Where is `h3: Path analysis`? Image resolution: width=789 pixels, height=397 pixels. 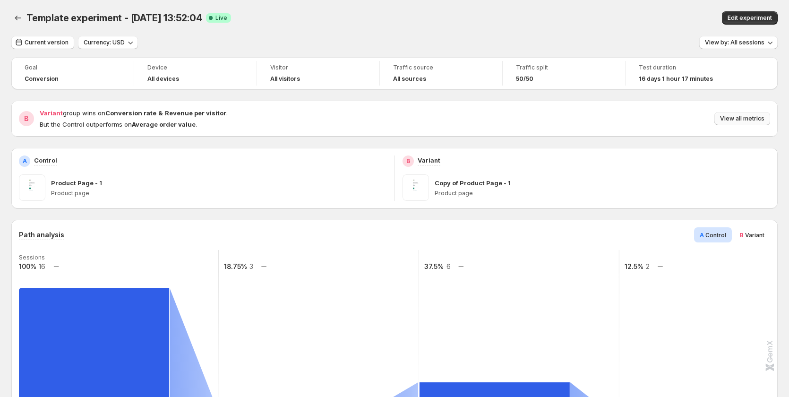 h3: Path analysis is located at coordinates (42, 235).